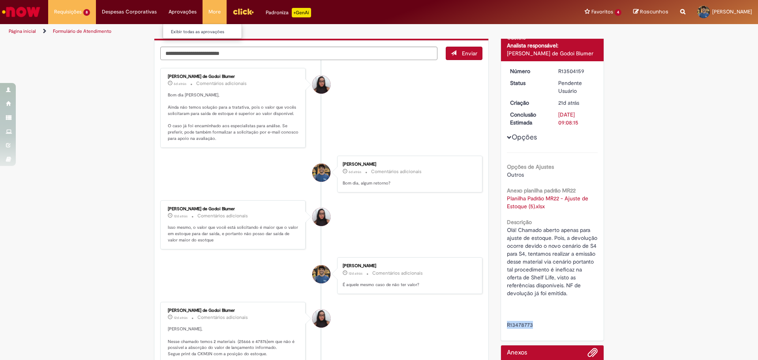 The width and height of the screenshot is (758, 360). I want to click on dt: Criação, so click(528, 103).